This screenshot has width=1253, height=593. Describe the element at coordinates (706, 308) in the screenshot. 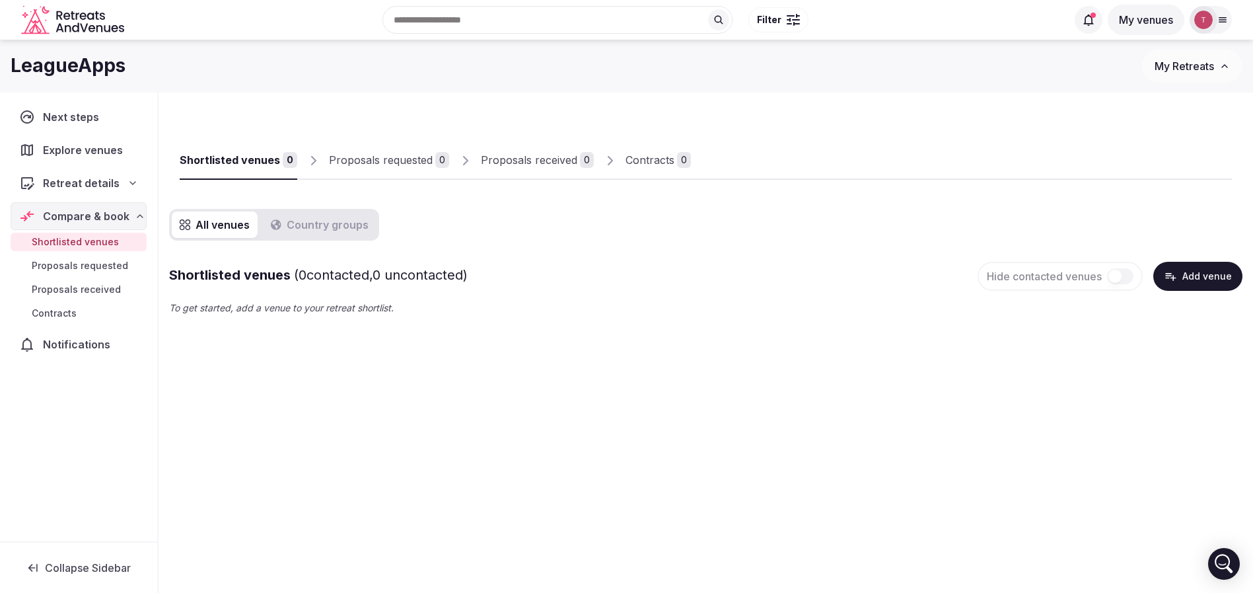

I see `p: To get started, add a venue to your retreat shortlist.` at that location.